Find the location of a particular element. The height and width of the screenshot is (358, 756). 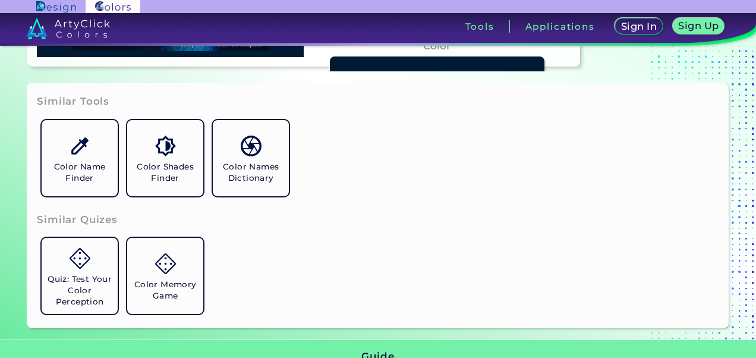

a: Quiz: Test Your Color Perception is located at coordinates (80, 276).